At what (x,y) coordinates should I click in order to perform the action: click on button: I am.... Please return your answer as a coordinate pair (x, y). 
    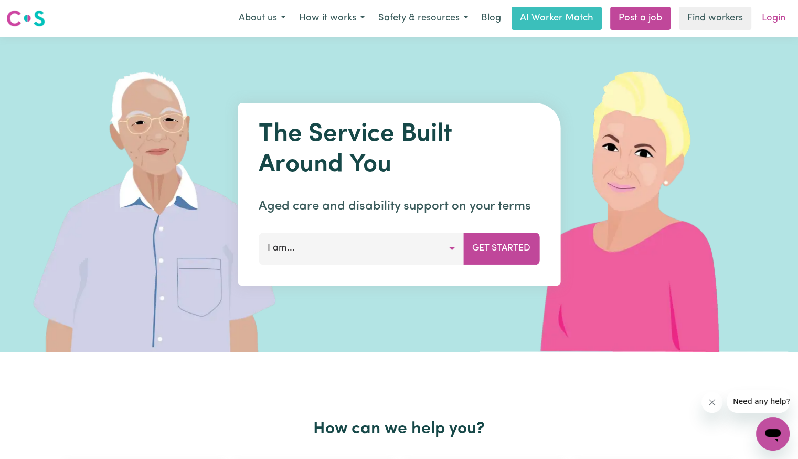
    Looking at the image, I should click on (361, 248).